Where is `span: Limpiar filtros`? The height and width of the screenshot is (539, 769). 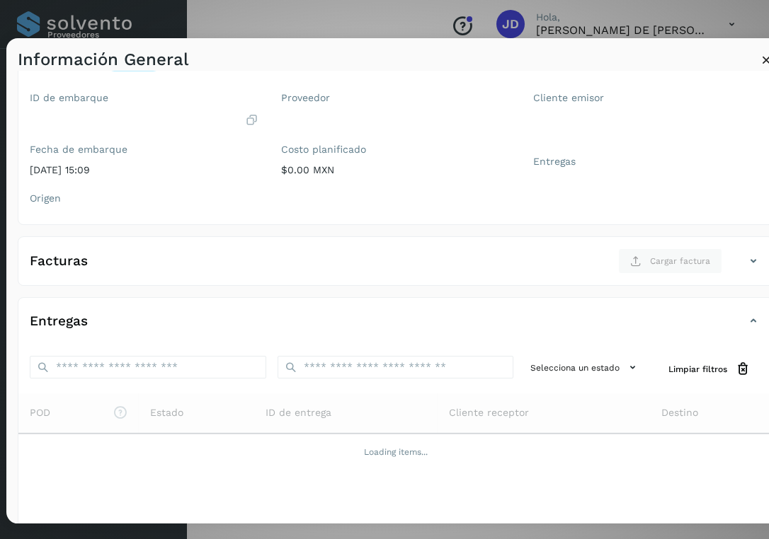 span: Limpiar filtros is located at coordinates (697, 369).